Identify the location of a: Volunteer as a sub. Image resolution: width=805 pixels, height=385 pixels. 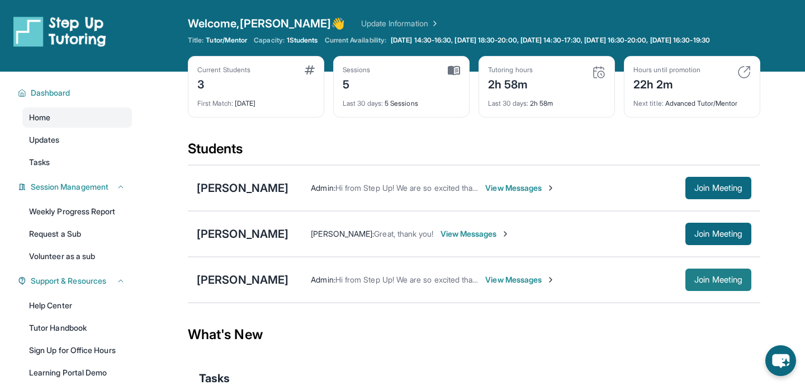
(77, 256).